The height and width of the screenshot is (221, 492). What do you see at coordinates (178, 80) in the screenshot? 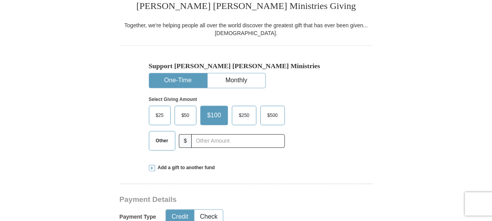
I see `button: One-Time` at bounding box center [178, 80].